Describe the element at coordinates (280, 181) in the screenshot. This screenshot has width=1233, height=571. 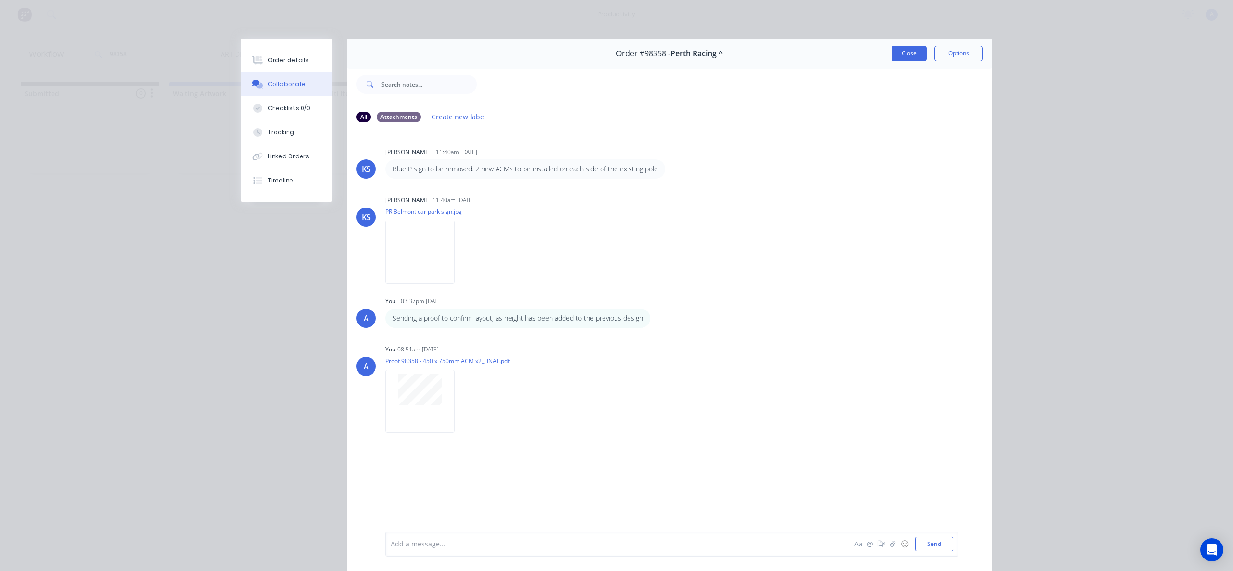
I see `div: Timeline` at that location.